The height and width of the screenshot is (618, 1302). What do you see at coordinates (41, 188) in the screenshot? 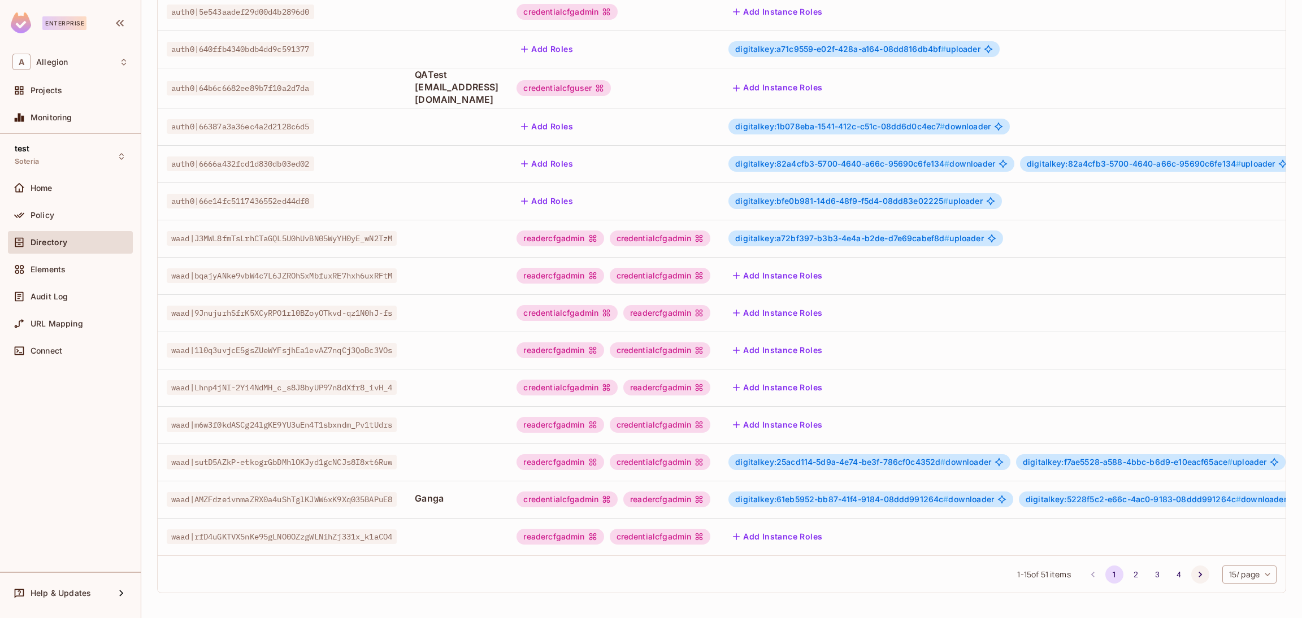
I see `span: Home` at bounding box center [41, 188].